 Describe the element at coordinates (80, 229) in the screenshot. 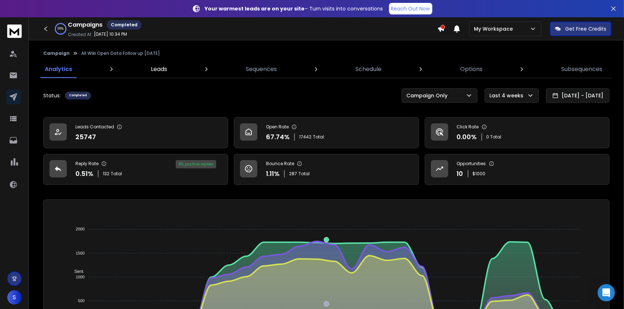

I see `tspan: 2000` at that location.